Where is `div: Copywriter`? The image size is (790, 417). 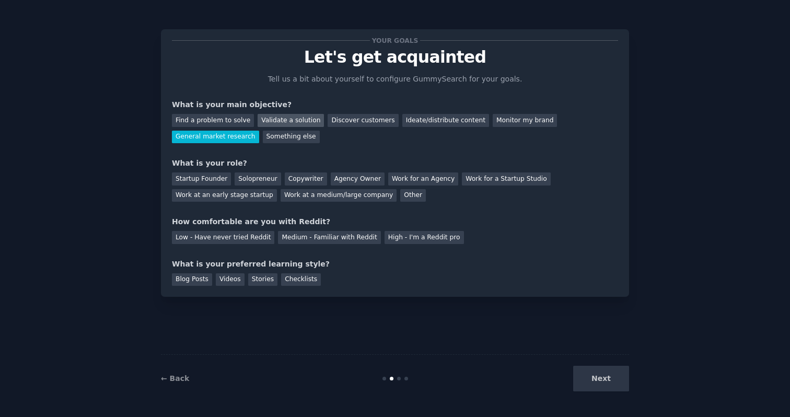
div: Copywriter is located at coordinates (306, 179).